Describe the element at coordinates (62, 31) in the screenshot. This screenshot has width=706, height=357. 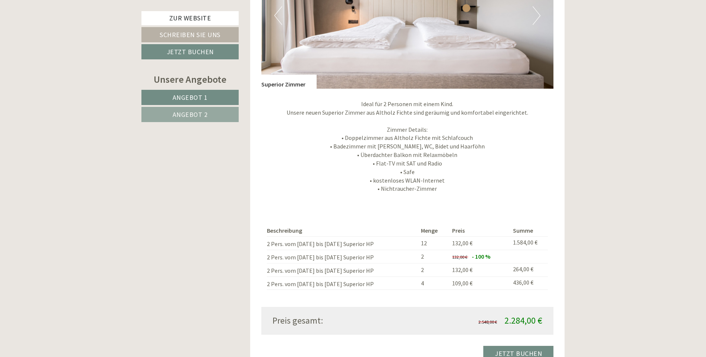
I see `div: Guten Tag, wie können wir Ihnen helfen?` at that location.